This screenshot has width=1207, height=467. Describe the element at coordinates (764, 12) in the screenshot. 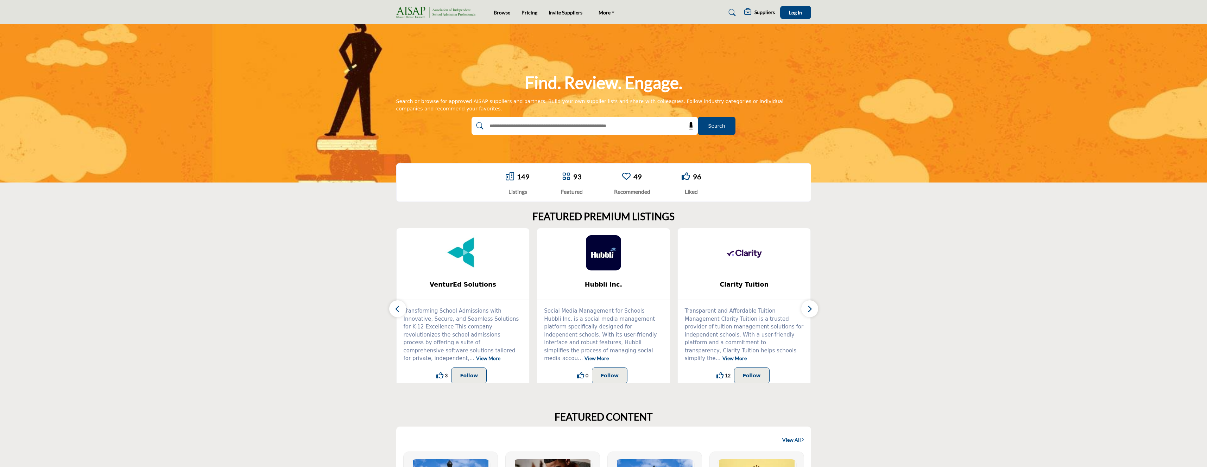

I see `h5: Suppliers` at that location.